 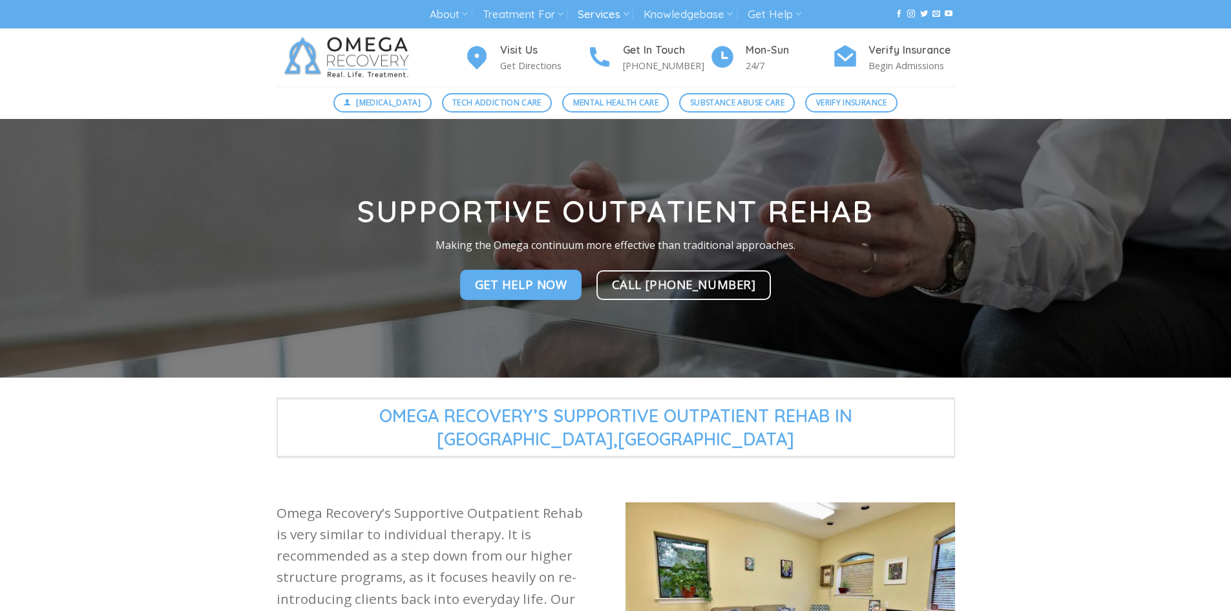 I want to click on h4: Visit Us, so click(x=544, y=50).